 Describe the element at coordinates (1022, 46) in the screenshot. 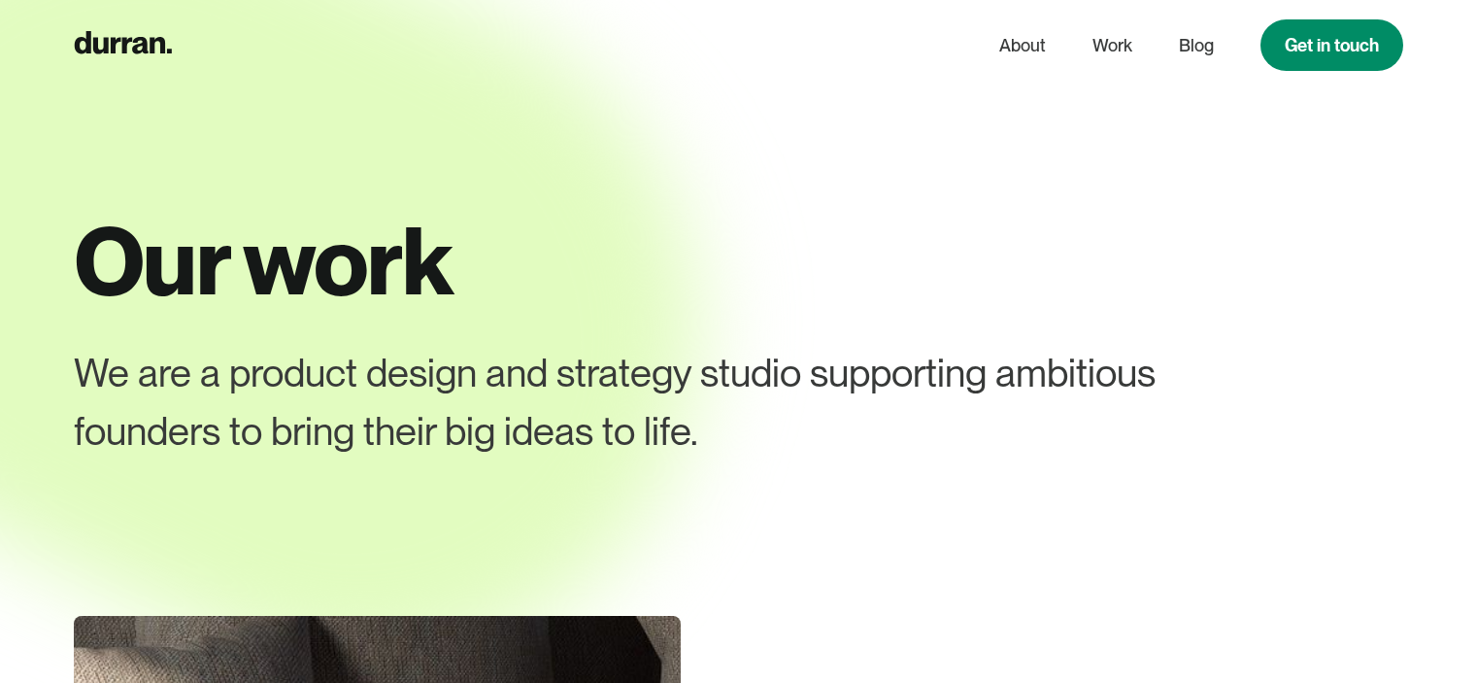

I see `a: About` at that location.